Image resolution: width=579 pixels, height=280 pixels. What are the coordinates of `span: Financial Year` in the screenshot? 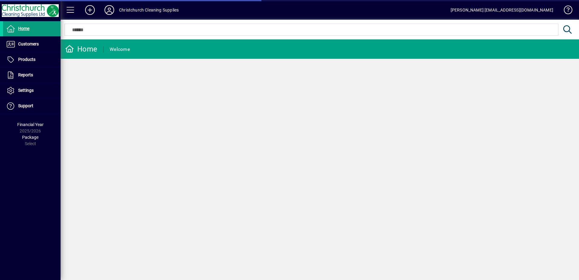 It's located at (30, 125).